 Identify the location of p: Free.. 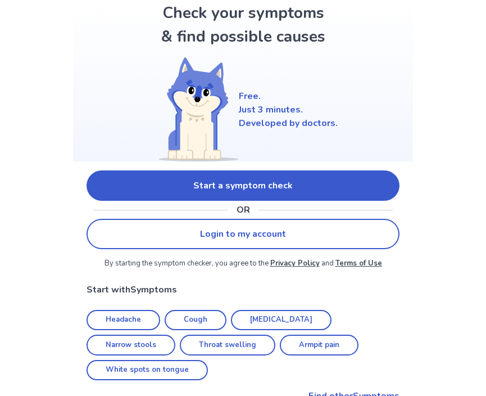
(288, 96).